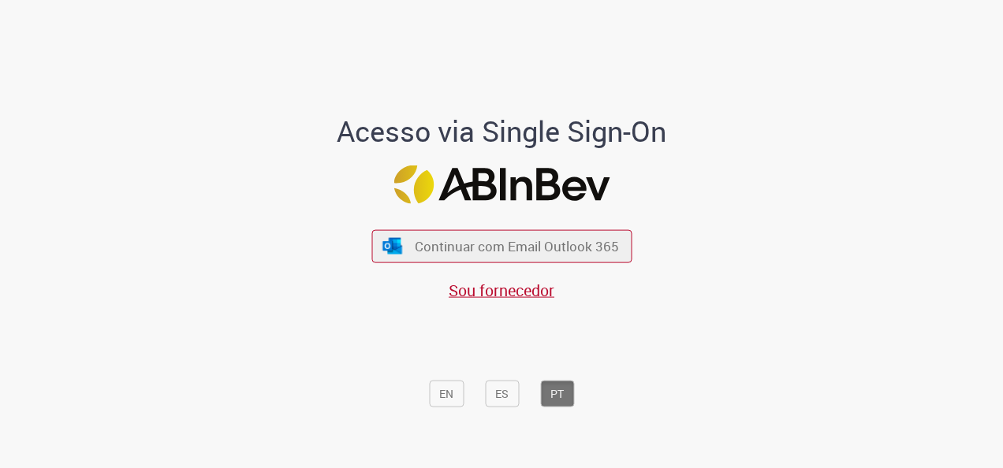 Image resolution: width=1003 pixels, height=468 pixels. Describe the element at coordinates (393, 245) in the screenshot. I see `img: ícone Azure/Microsoft 360` at that location.